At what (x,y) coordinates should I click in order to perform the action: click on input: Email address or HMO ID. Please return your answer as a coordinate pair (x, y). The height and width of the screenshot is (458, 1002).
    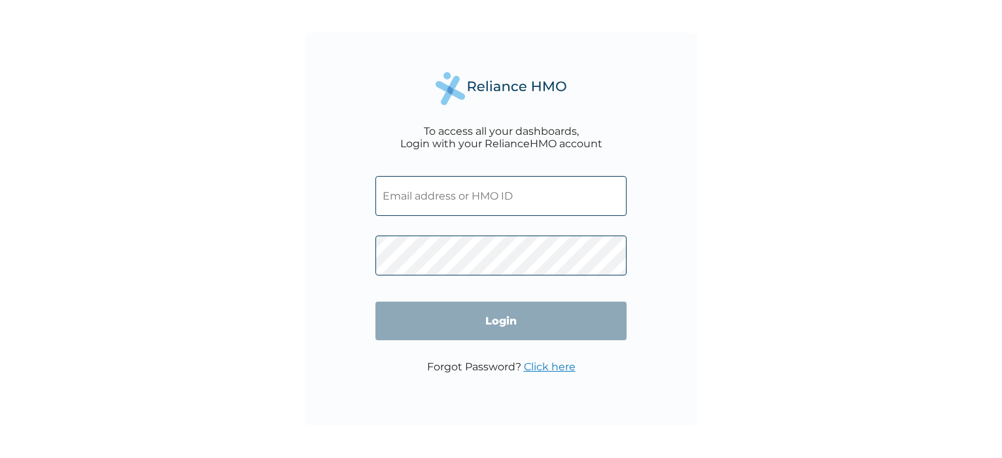
    Looking at the image, I should click on (501, 196).